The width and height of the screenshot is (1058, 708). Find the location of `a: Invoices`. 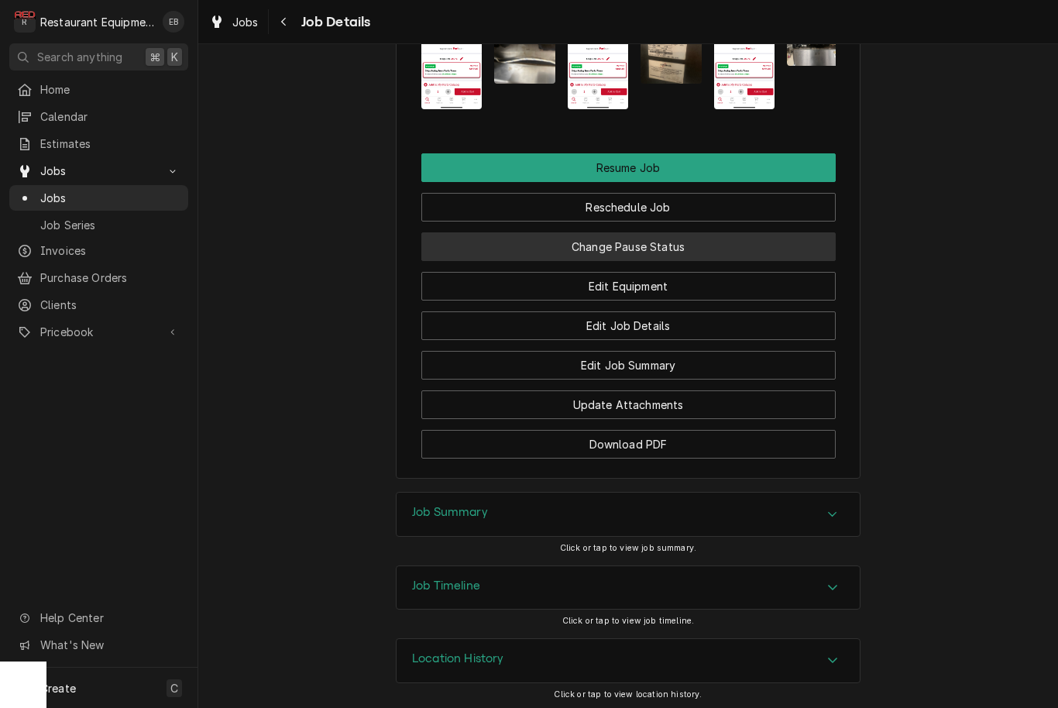

a: Invoices is located at coordinates (98, 250).